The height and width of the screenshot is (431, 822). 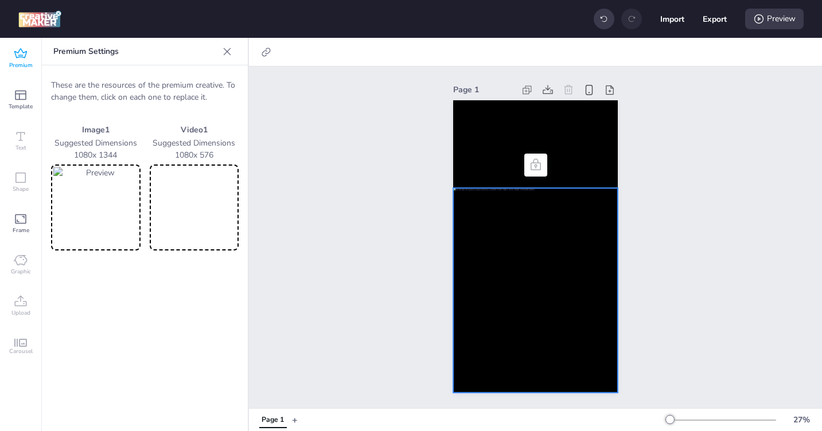 What do you see at coordinates (715, 19) in the screenshot?
I see `button: Export` at bounding box center [715, 19].